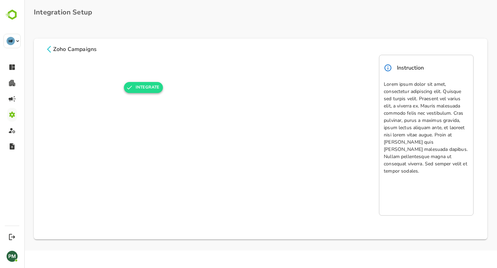  I want to click on div: PM, so click(12, 257).